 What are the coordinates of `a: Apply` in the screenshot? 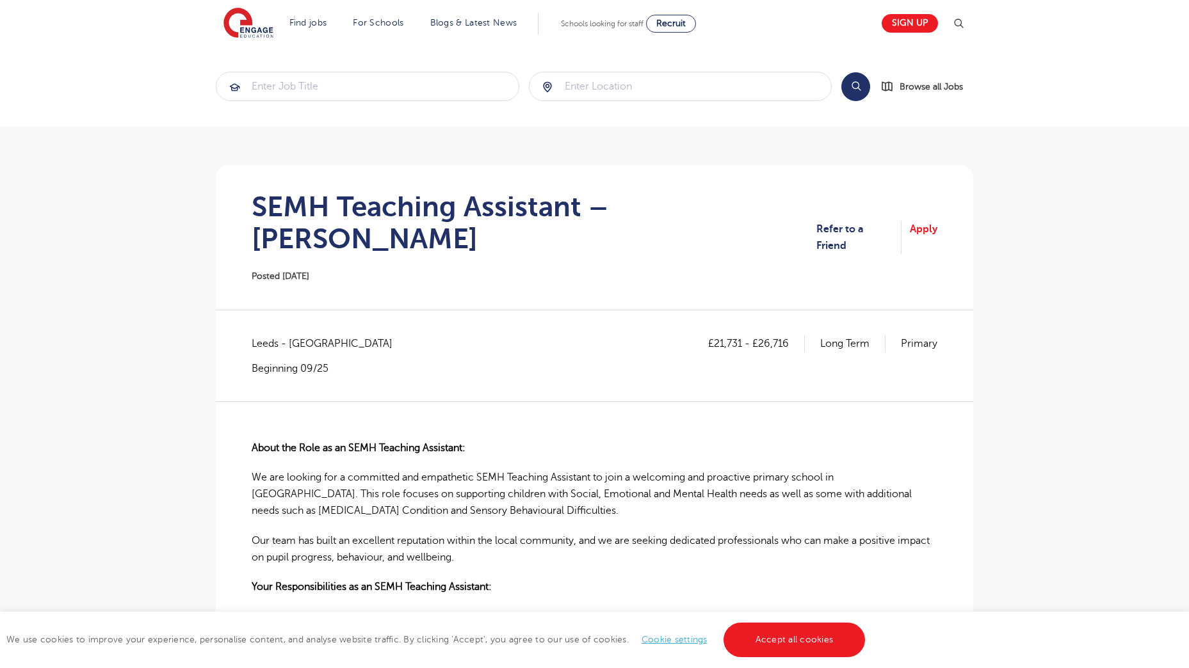 It's located at (923, 238).